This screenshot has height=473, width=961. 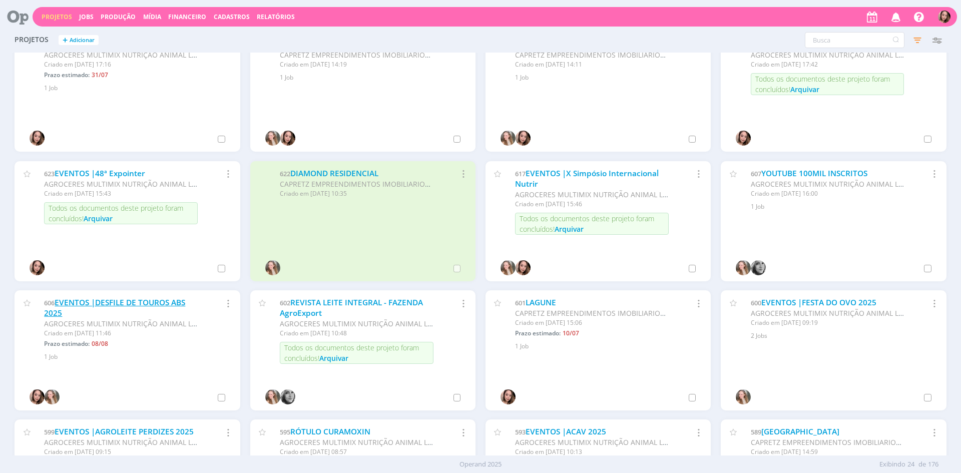 I want to click on button: Cadastros, so click(x=232, y=17).